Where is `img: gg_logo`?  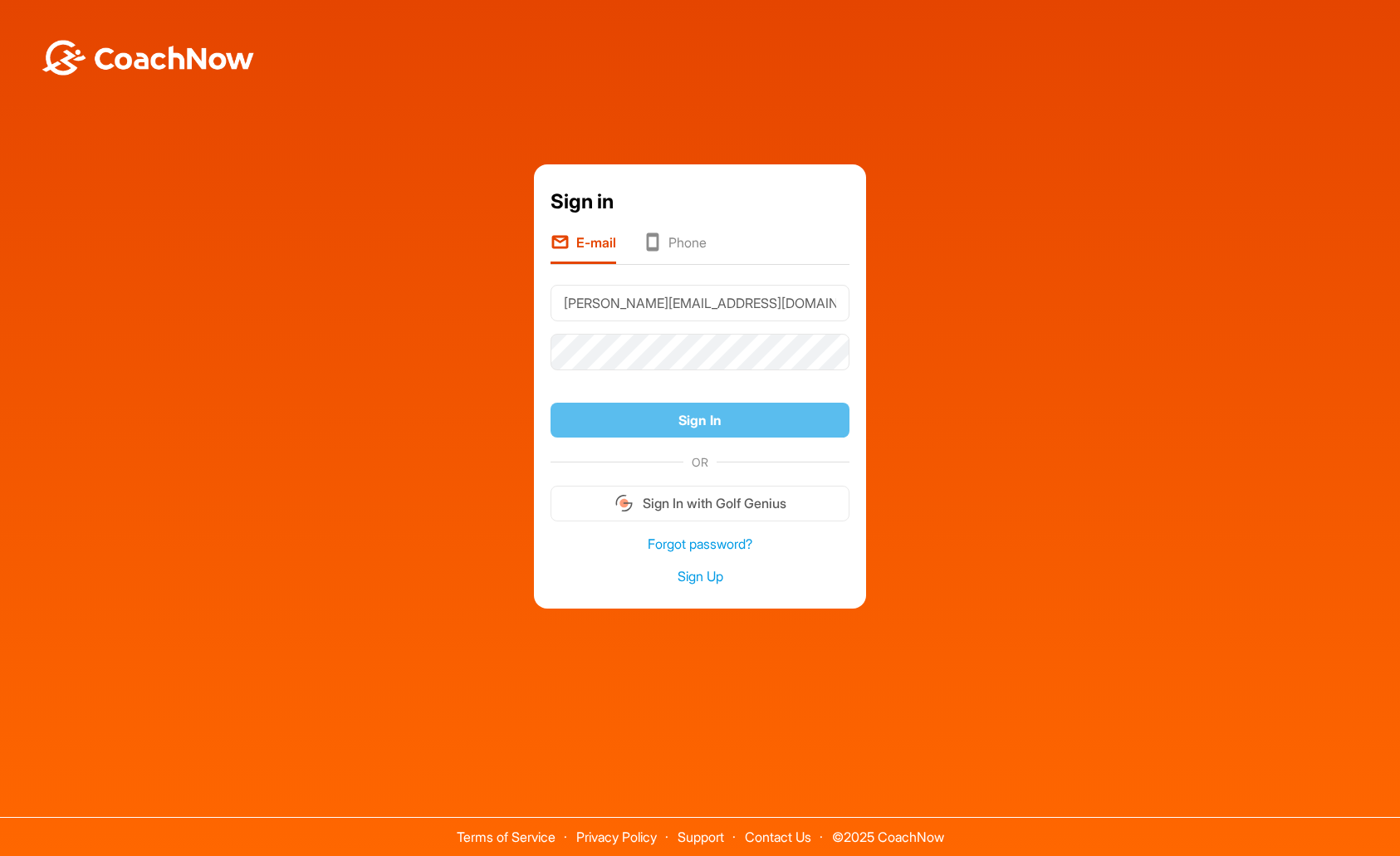 img: gg_logo is located at coordinates (623, 504).